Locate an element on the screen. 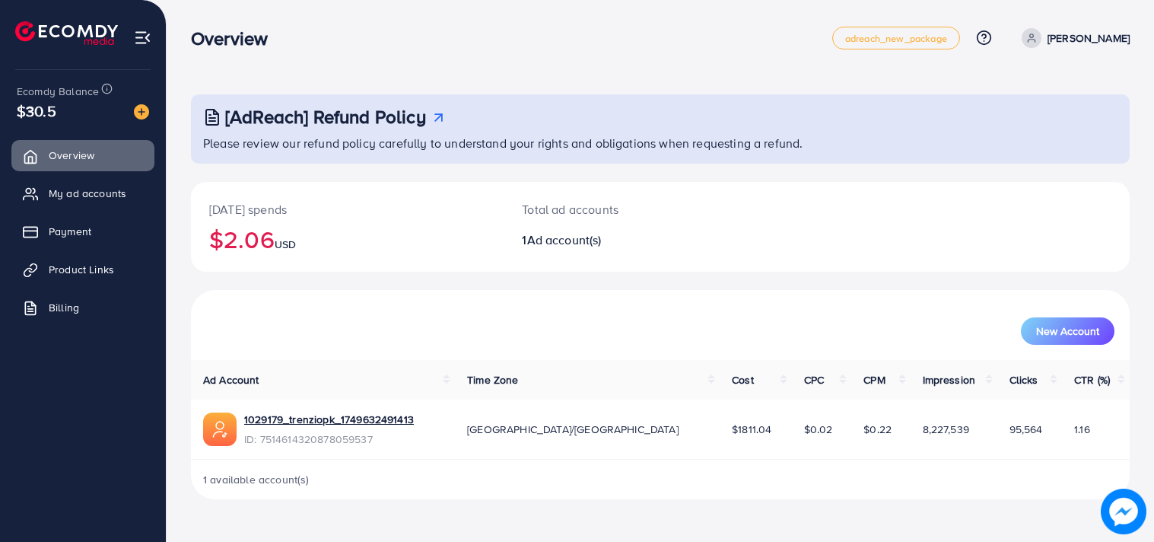  span: Overview is located at coordinates (72, 155).